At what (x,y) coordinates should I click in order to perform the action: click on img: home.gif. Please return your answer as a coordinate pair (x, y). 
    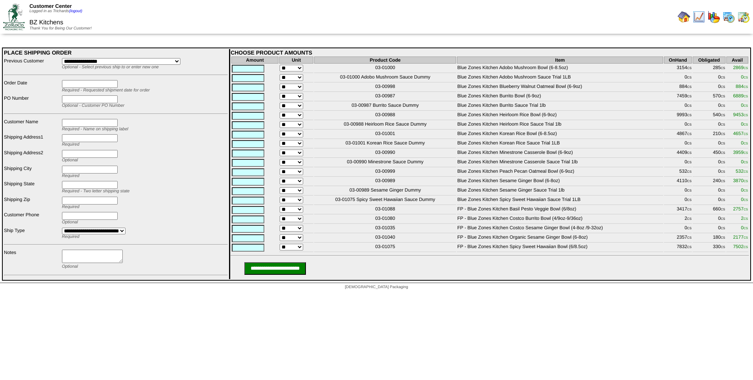
    Looking at the image, I should click on (684, 17).